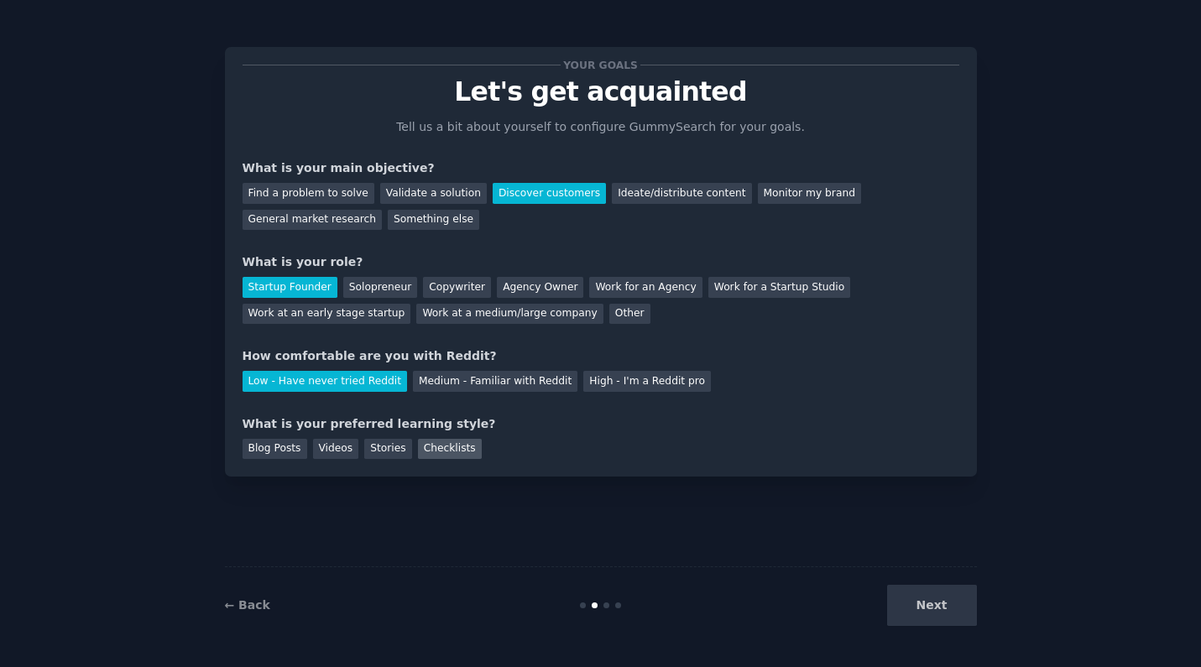 The height and width of the screenshot is (667, 1201). I want to click on div: Work for an Agency, so click(646, 287).